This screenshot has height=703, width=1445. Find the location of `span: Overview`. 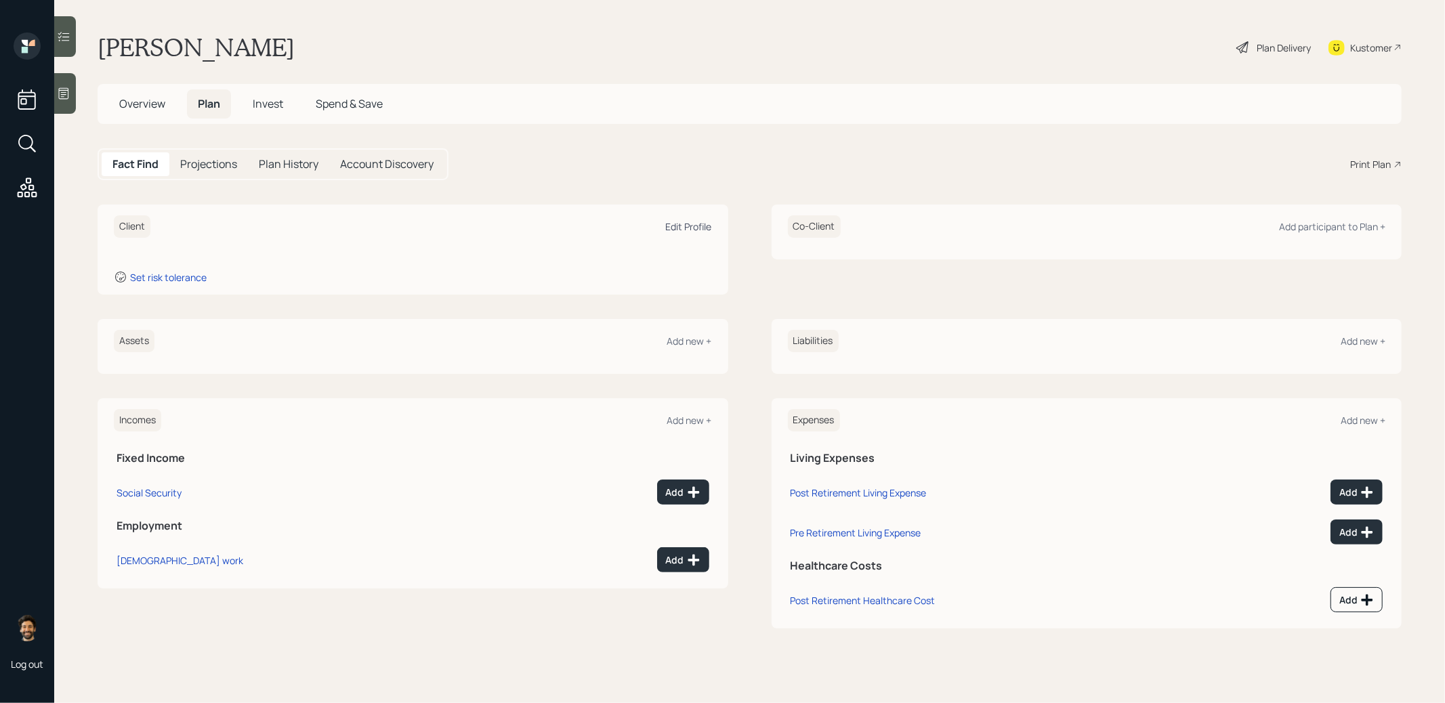

span: Overview is located at coordinates (142, 104).